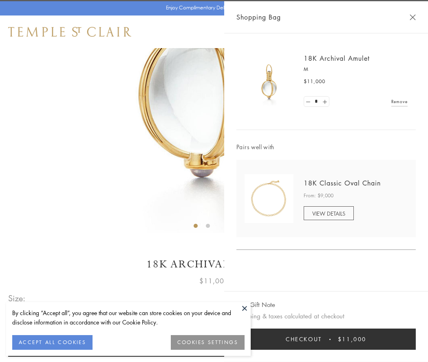  I want to click on img: 18K Archival Amulet, so click(269, 82).